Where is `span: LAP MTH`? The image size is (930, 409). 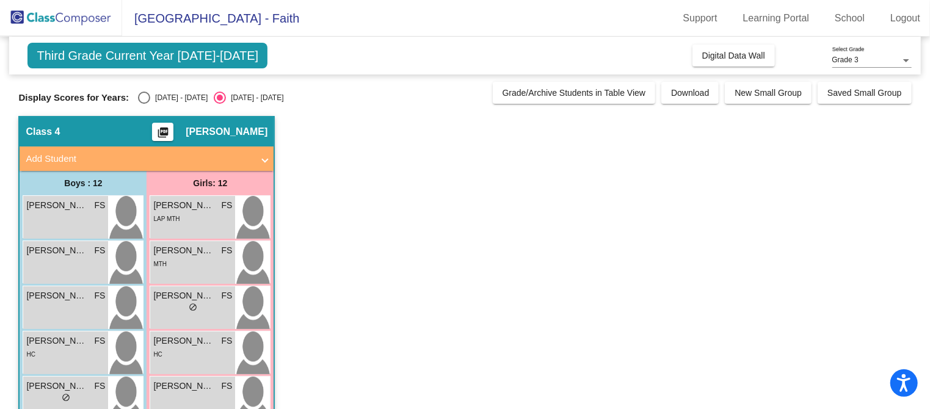 span: LAP MTH is located at coordinates (166, 219).